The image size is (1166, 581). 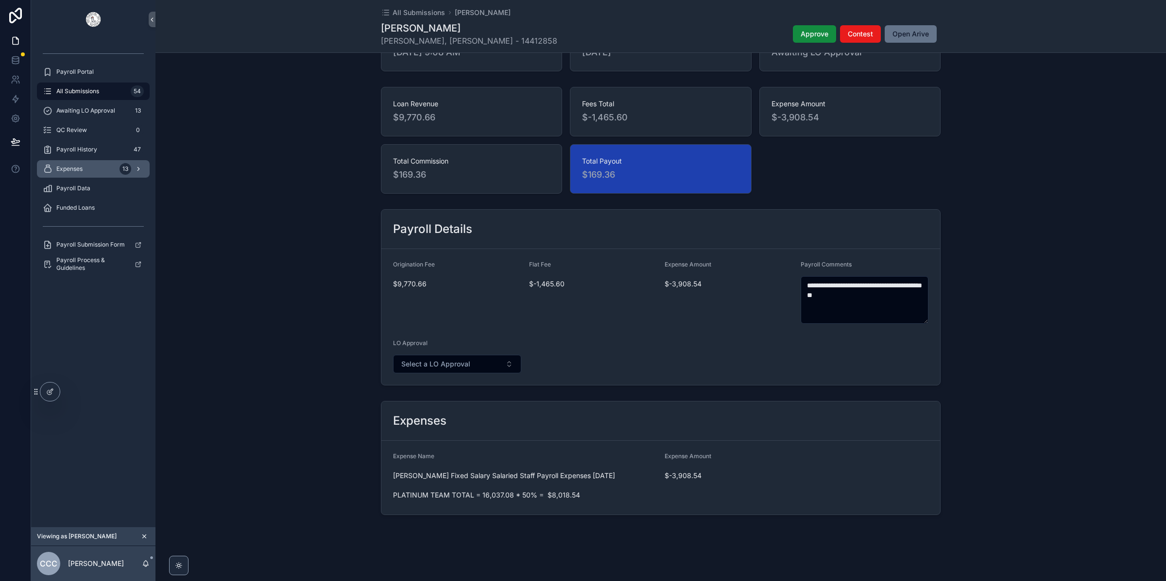 I want to click on a: Payroll Process & Guidelines, so click(x=93, y=264).